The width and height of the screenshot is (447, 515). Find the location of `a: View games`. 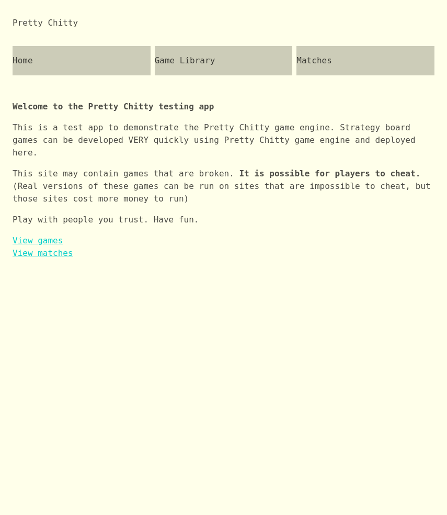

a: View games is located at coordinates (38, 240).